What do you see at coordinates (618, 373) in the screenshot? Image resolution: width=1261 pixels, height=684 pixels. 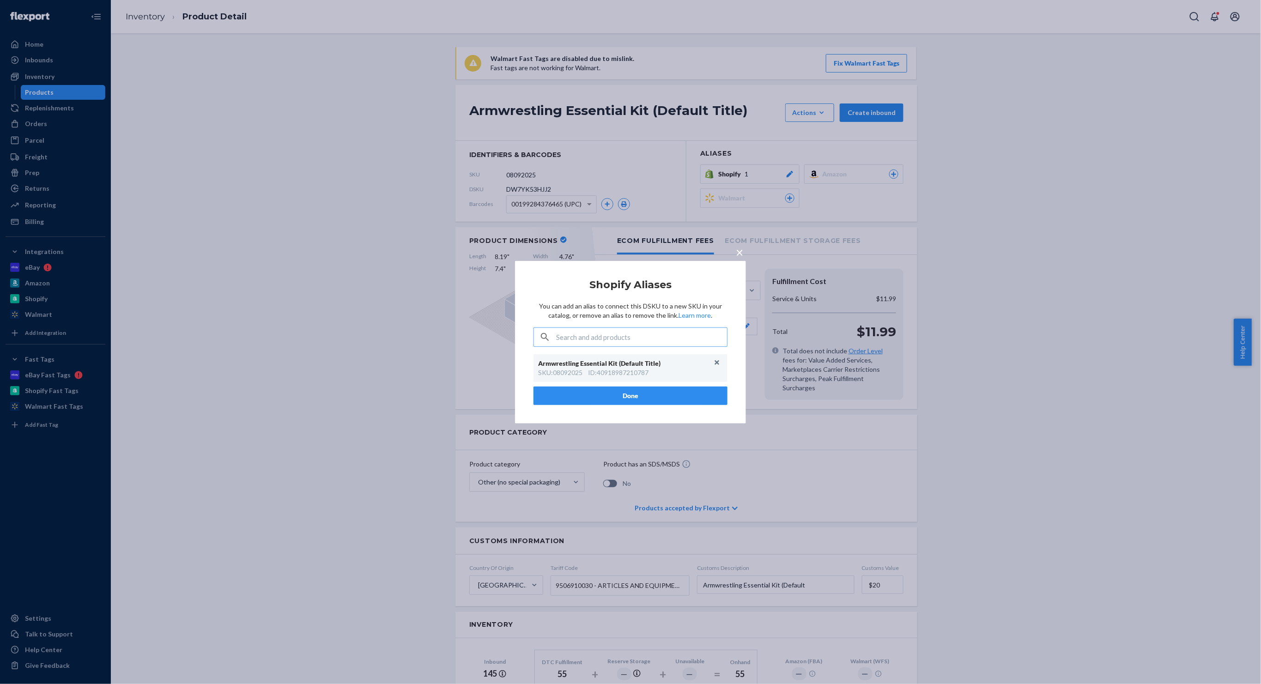 I see `div: ID : 40918987210787` at bounding box center [618, 373].